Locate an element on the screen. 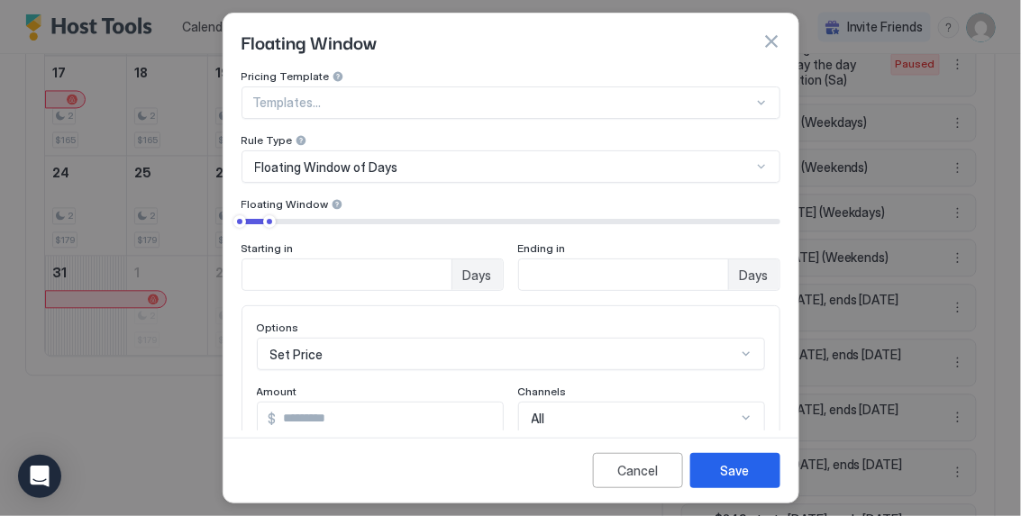  span: Ending in is located at coordinates (542, 248).